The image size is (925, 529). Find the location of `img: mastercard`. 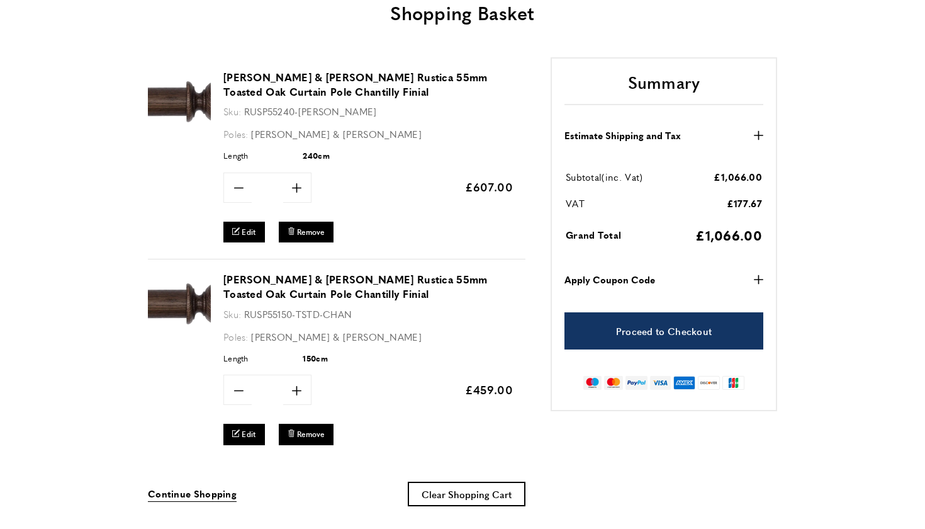

img: mastercard is located at coordinates (613, 383).